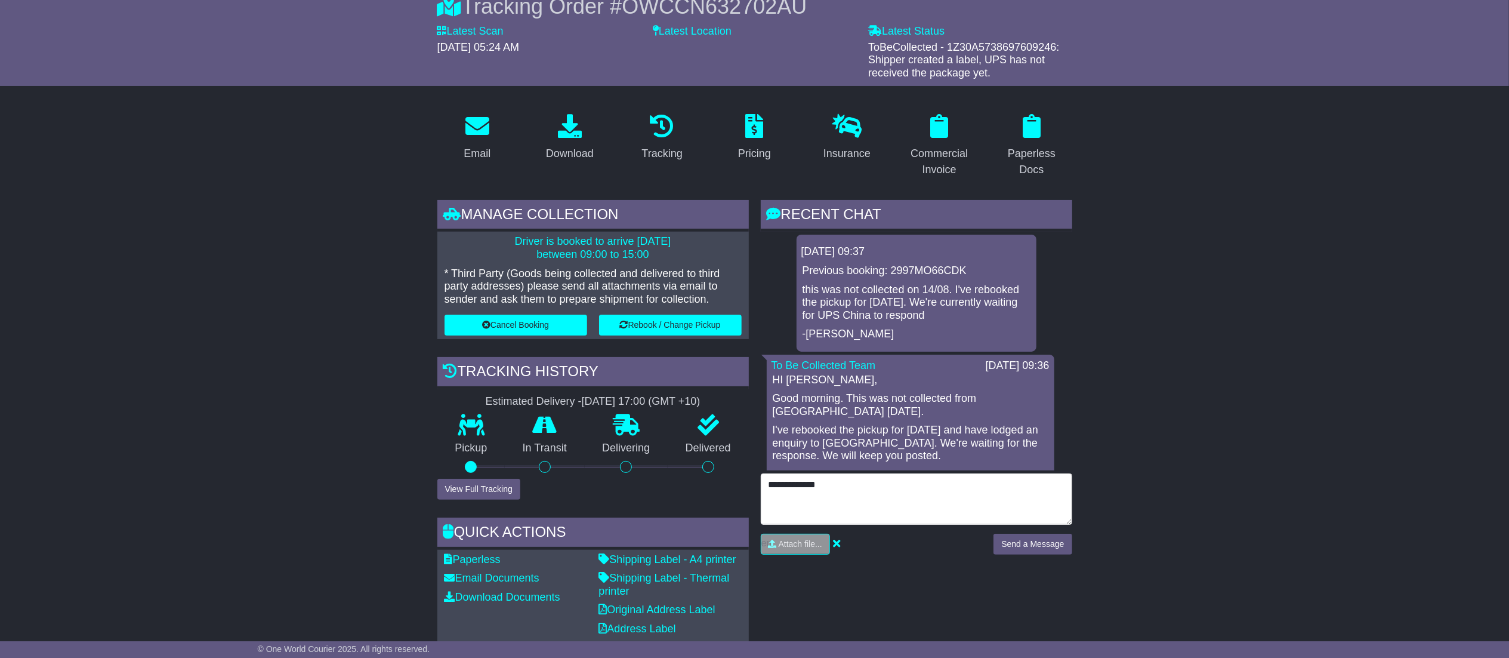 This screenshot has width=1509, height=658. Describe the element at coordinates (593, 373) in the screenshot. I see `div: Tracking history` at that location.